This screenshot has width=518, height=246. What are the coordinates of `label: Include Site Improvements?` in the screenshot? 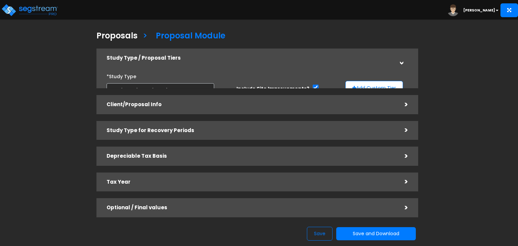 It's located at (273, 89).